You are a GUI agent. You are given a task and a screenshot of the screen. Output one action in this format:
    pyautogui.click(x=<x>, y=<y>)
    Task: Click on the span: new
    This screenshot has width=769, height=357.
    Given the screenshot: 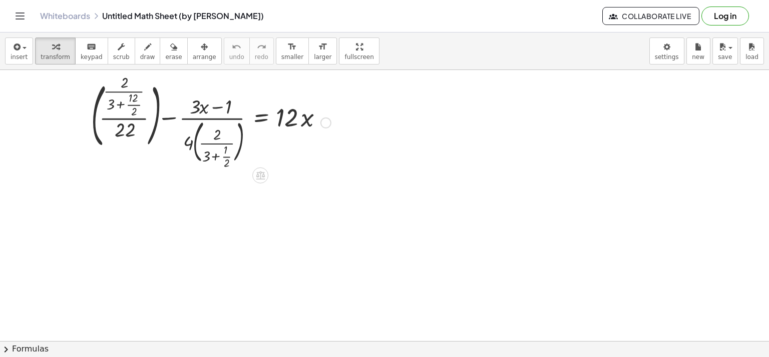 What is the action you would take?
    pyautogui.click(x=698, y=57)
    